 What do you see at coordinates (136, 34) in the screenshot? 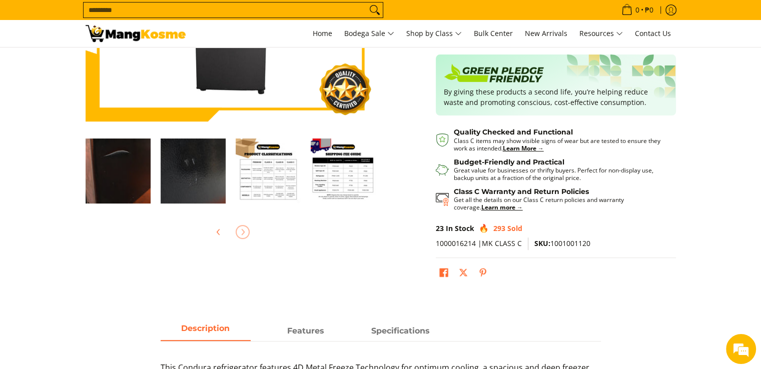
I see `img: Condura 10.2 Cu.Ft. Direct Cool 2-Door Manual Inverter Ref l Mang Kosme` at bounding box center [136, 34].